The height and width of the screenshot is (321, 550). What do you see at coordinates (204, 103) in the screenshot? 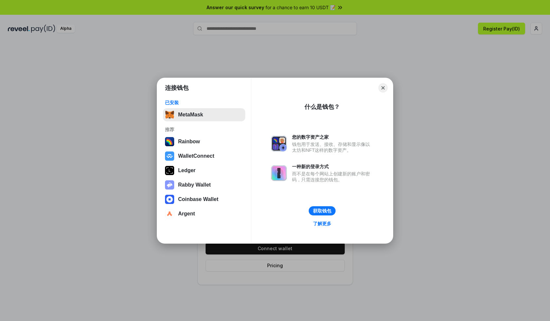
I see `div: 已安装` at bounding box center [204, 103].